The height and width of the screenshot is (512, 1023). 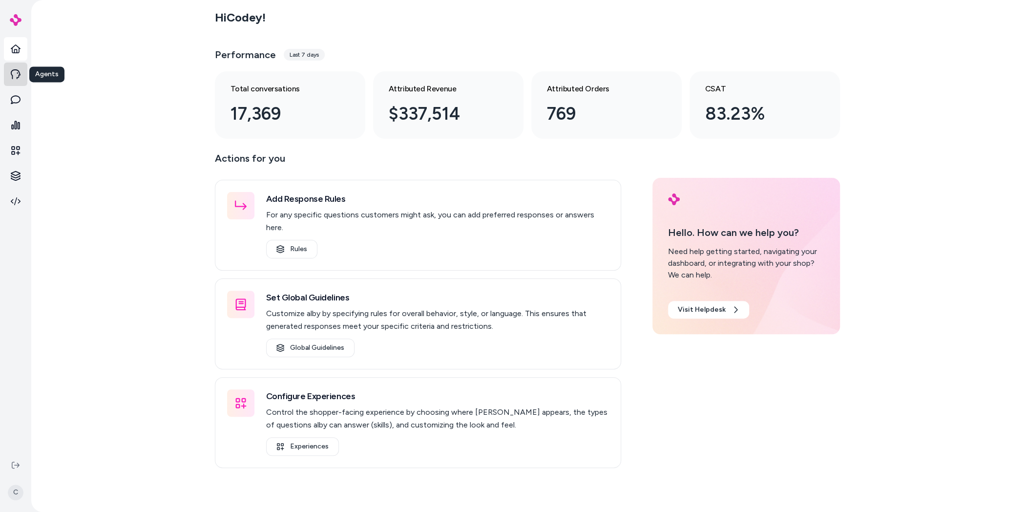 What do you see at coordinates (764, 105) in the screenshot?
I see `a: CSAT 83.23%` at bounding box center [764, 105].